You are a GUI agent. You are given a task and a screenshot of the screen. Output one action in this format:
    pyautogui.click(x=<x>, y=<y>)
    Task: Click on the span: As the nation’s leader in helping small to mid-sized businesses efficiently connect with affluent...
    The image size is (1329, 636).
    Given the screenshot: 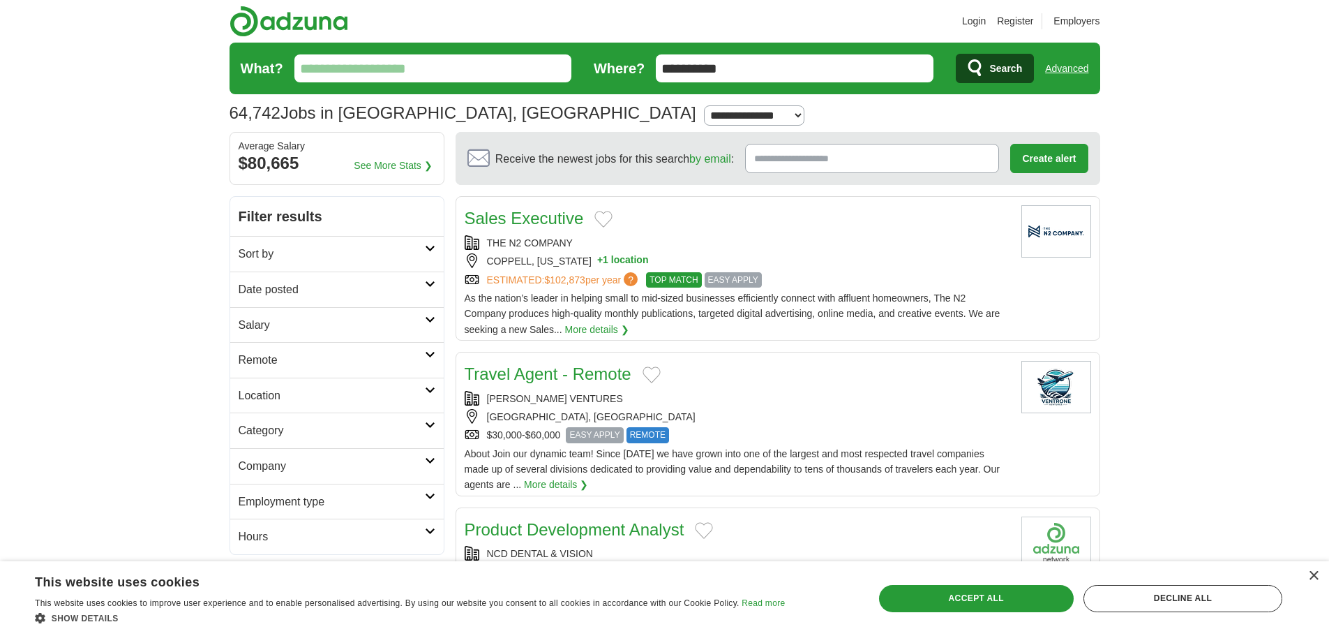 What is the action you would take?
    pyautogui.click(x=733, y=313)
    